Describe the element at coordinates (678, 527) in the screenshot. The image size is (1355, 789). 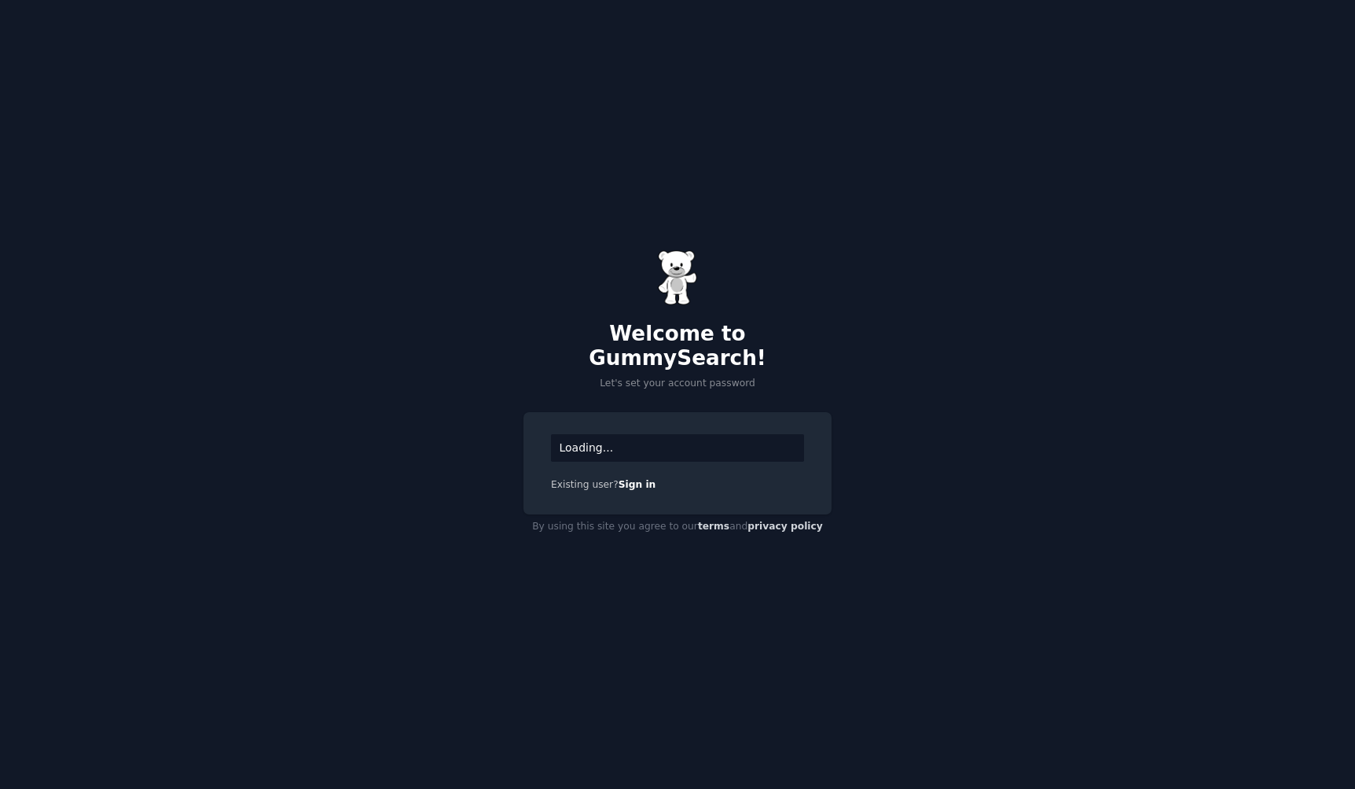
I see `div: By using this site you agree to our and` at that location.